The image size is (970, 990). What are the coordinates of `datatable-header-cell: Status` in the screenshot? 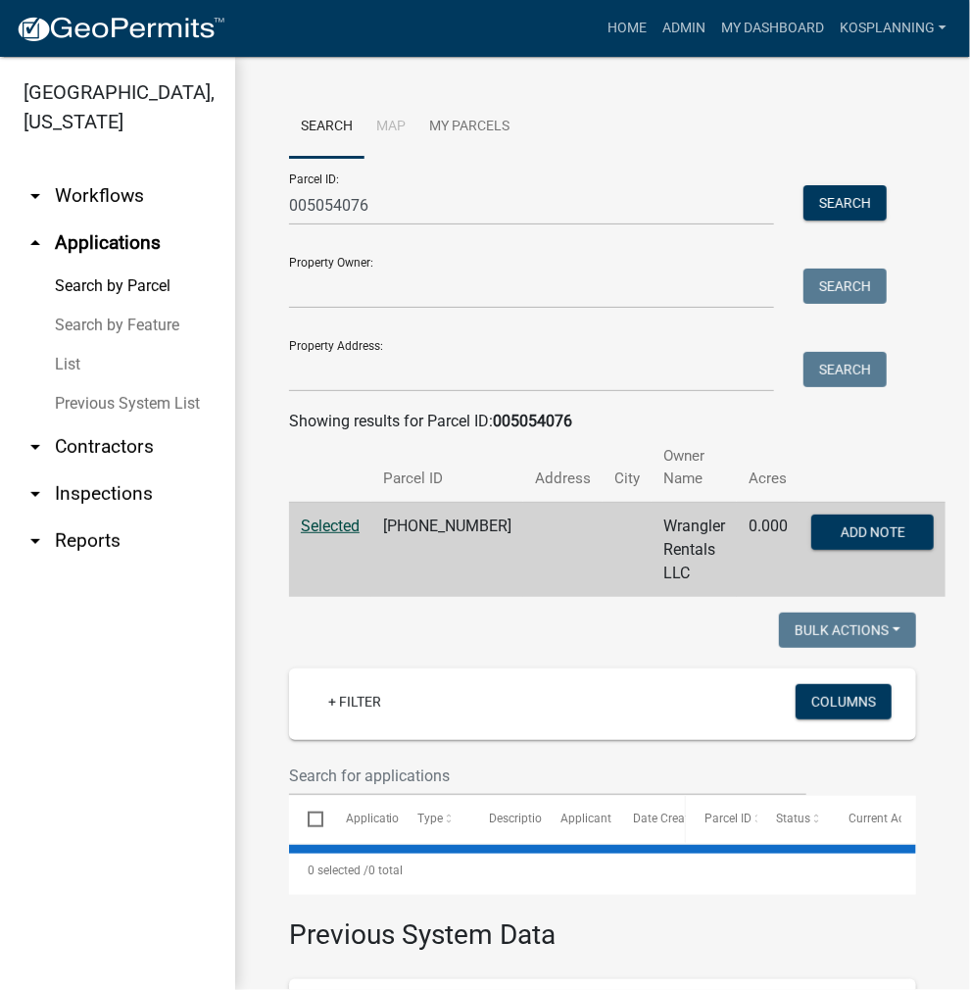 It's located at (793, 820).